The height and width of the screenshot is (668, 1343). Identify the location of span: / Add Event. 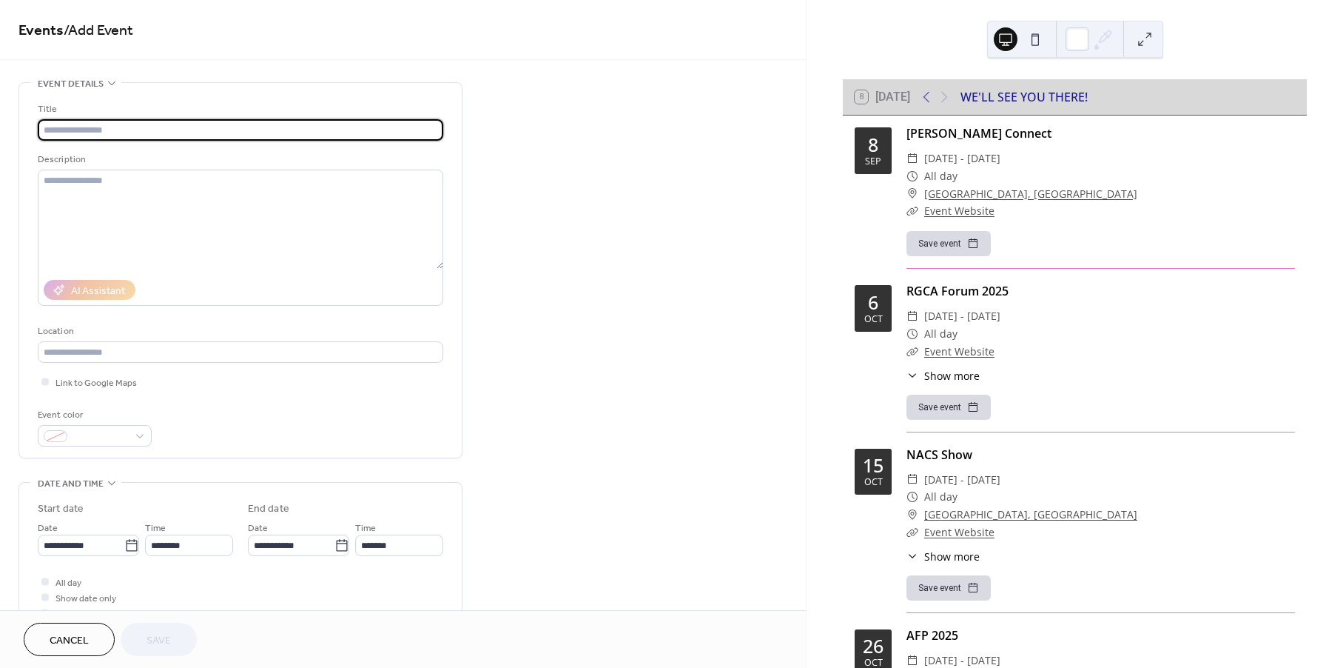
(98, 30).